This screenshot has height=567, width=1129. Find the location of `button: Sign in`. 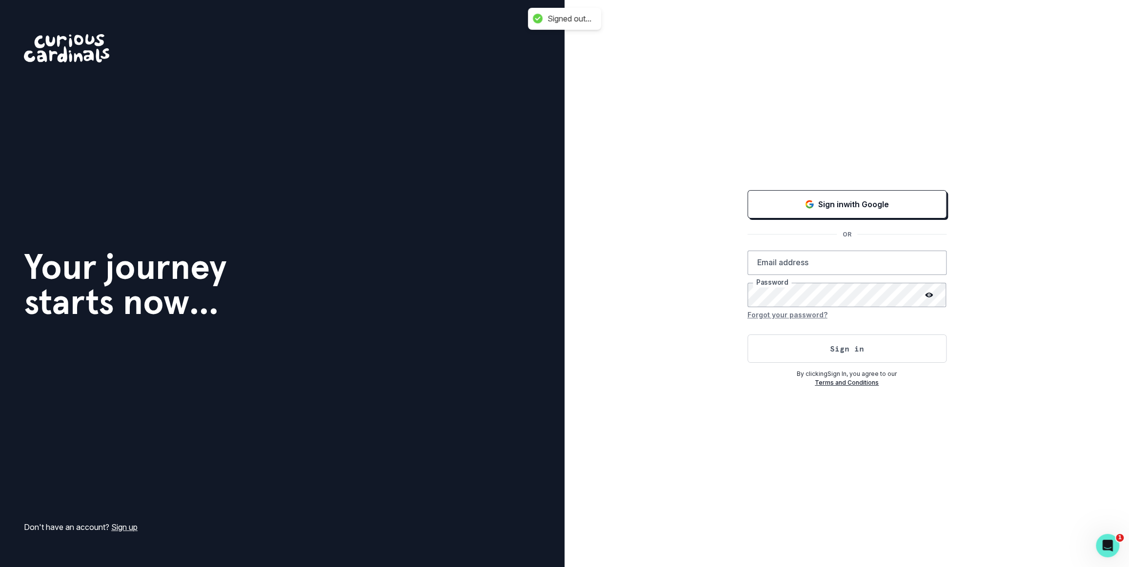

button: Sign in is located at coordinates (847, 349).